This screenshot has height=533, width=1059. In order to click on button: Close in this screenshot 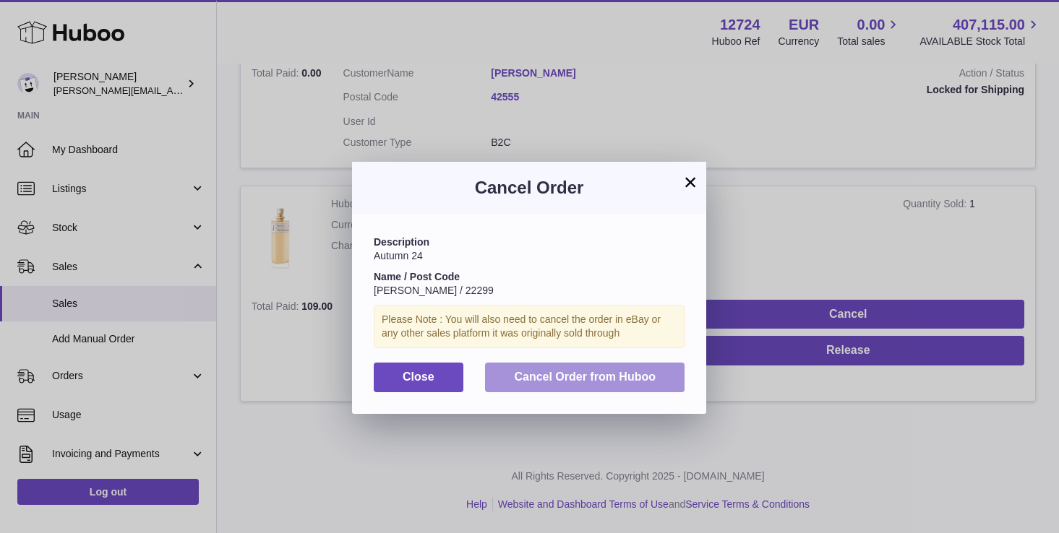, I will do `click(418, 377)`.